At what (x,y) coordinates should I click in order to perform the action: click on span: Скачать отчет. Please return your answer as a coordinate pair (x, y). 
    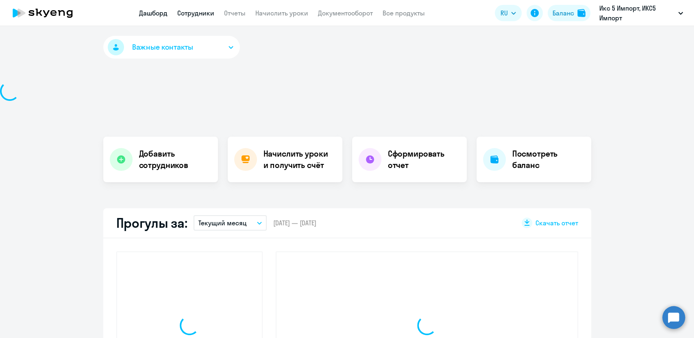
    Looking at the image, I should click on (557, 223).